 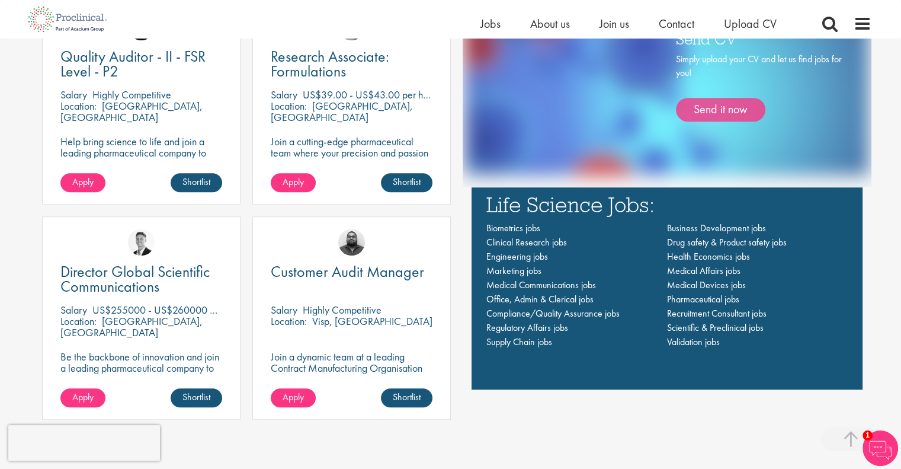 What do you see at coordinates (141, 385) in the screenshot?
I see `p: Be the backbone of innovation and join a leading pharmaceutical company to help keep life-changin...` at bounding box center [141, 385].